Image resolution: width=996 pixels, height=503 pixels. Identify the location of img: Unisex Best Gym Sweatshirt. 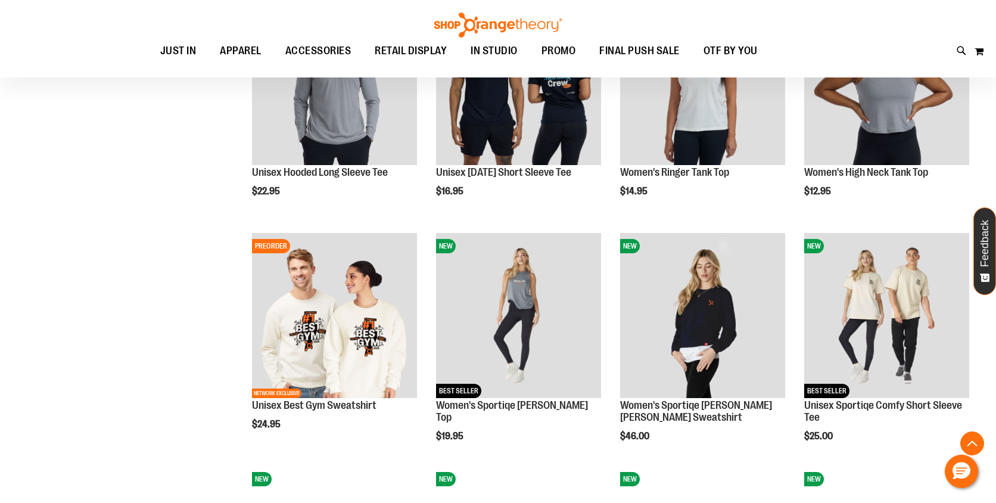
(334, 315).